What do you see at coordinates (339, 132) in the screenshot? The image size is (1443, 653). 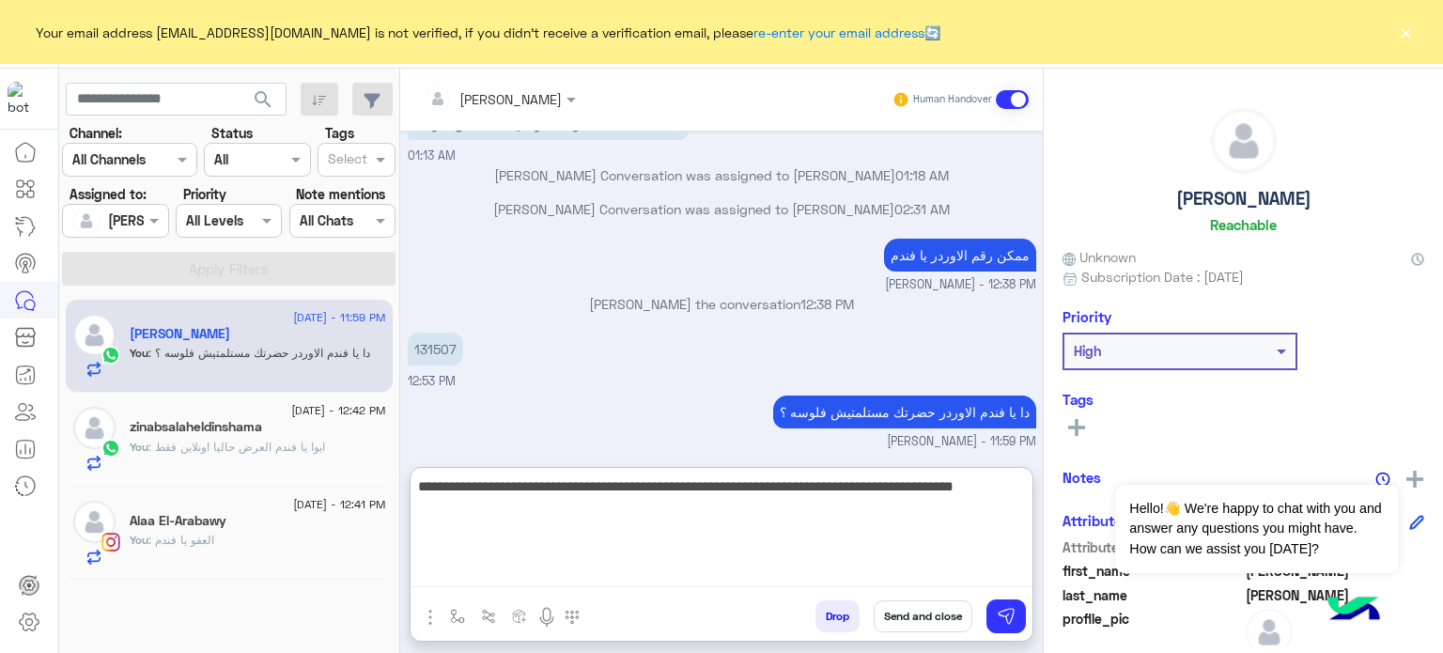 I see `label: Tags` at bounding box center [339, 132].